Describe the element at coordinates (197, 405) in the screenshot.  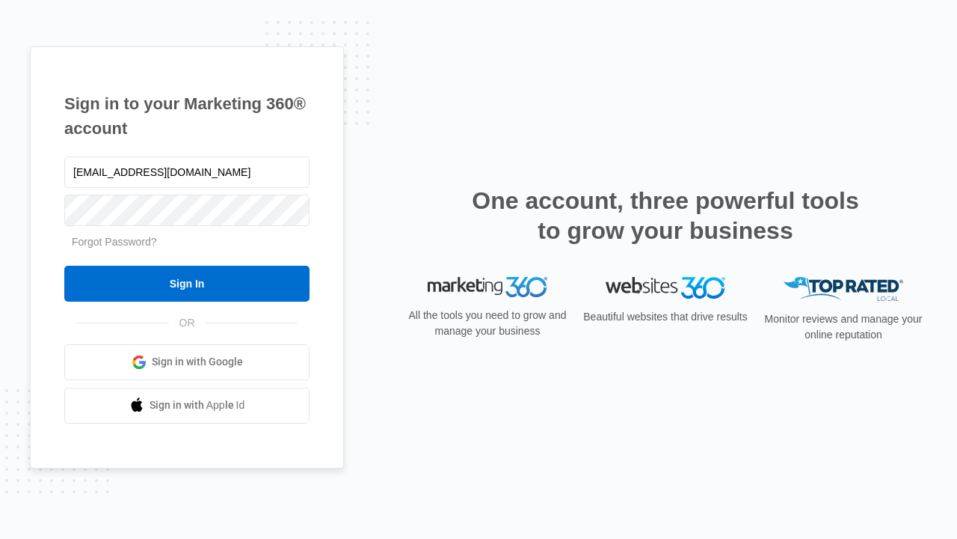
I see `span: Sign in with Apple Id` at that location.